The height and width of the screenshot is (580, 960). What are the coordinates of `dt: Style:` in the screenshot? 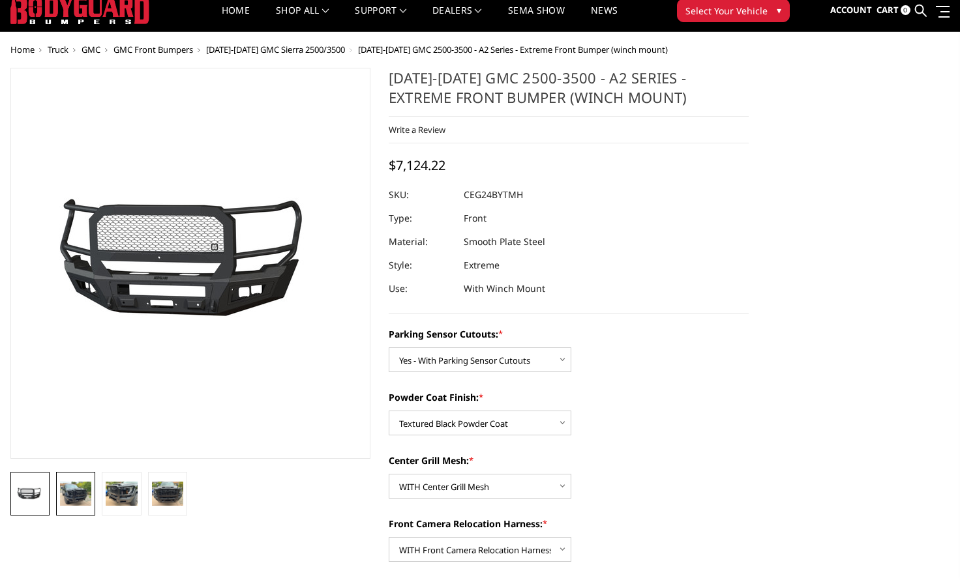 It's located at (421, 265).